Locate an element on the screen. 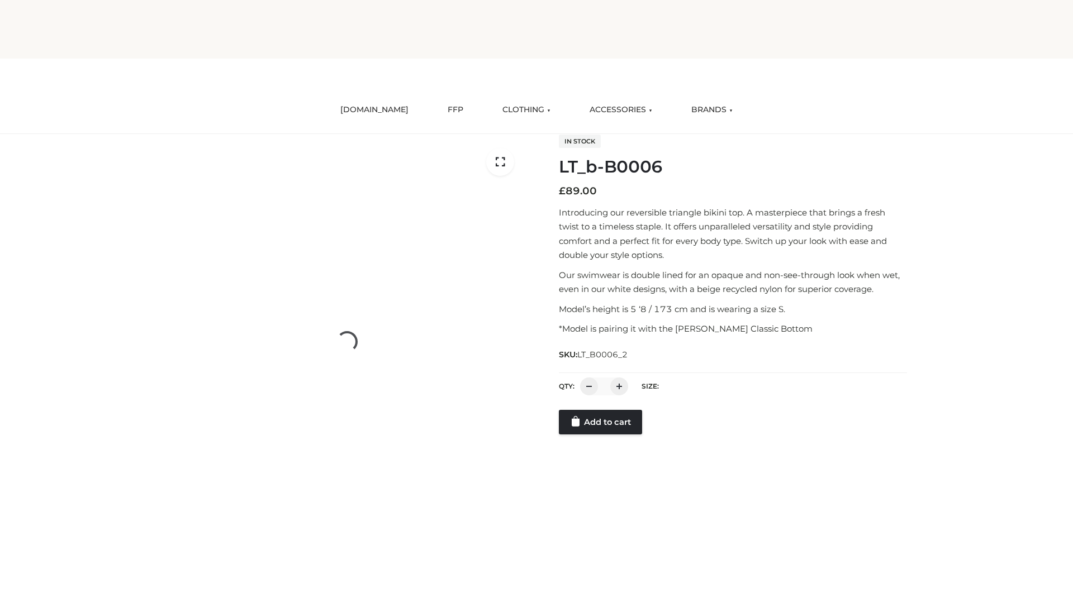 This screenshot has width=1073, height=603. h1: LT_b-B0006 is located at coordinates (733, 167).